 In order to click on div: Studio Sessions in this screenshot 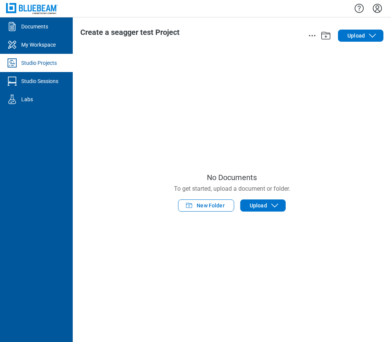, I will do `click(40, 81)`.